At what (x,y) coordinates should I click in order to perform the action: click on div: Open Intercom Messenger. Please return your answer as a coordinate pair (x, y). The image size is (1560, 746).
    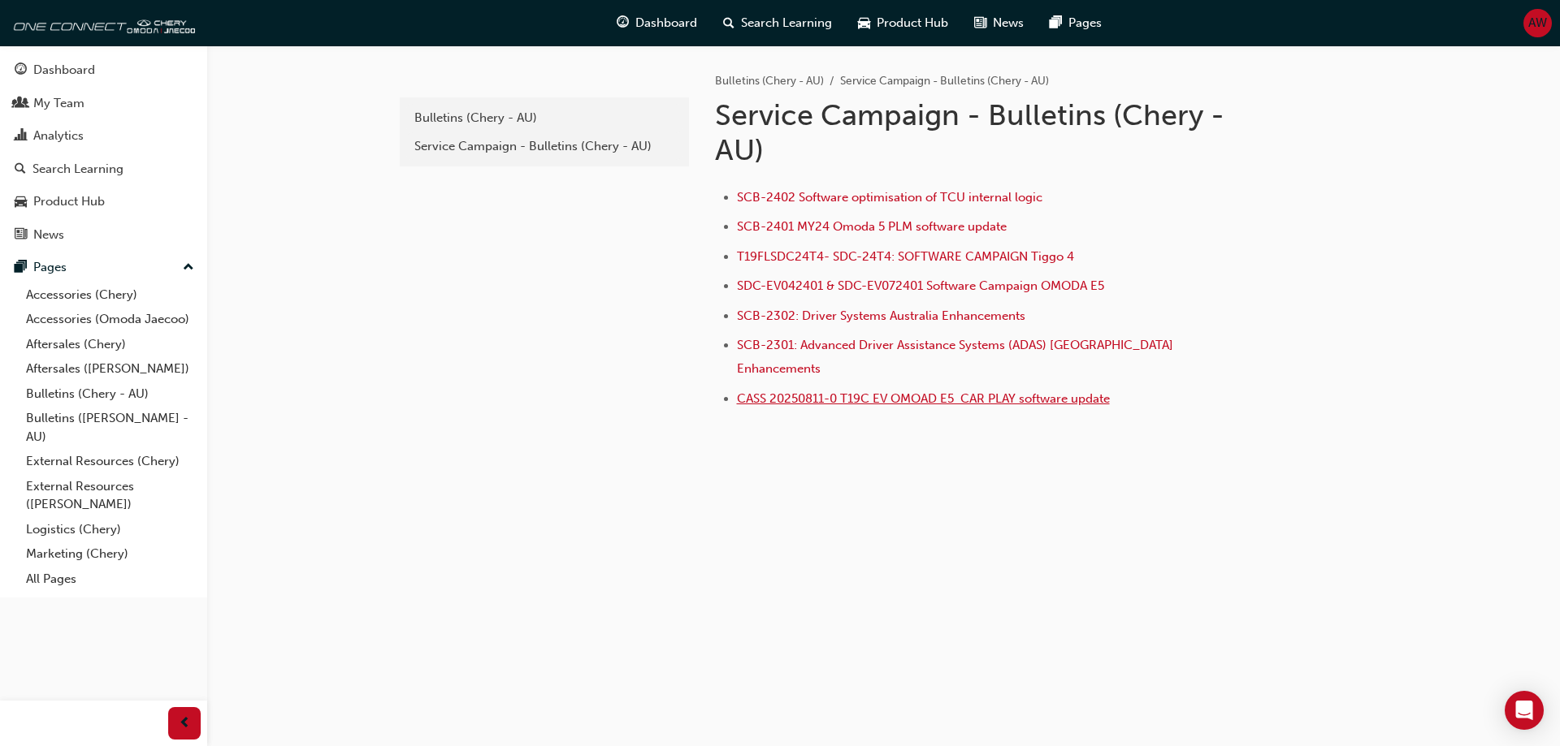
    Looking at the image, I should click on (1524, 711).